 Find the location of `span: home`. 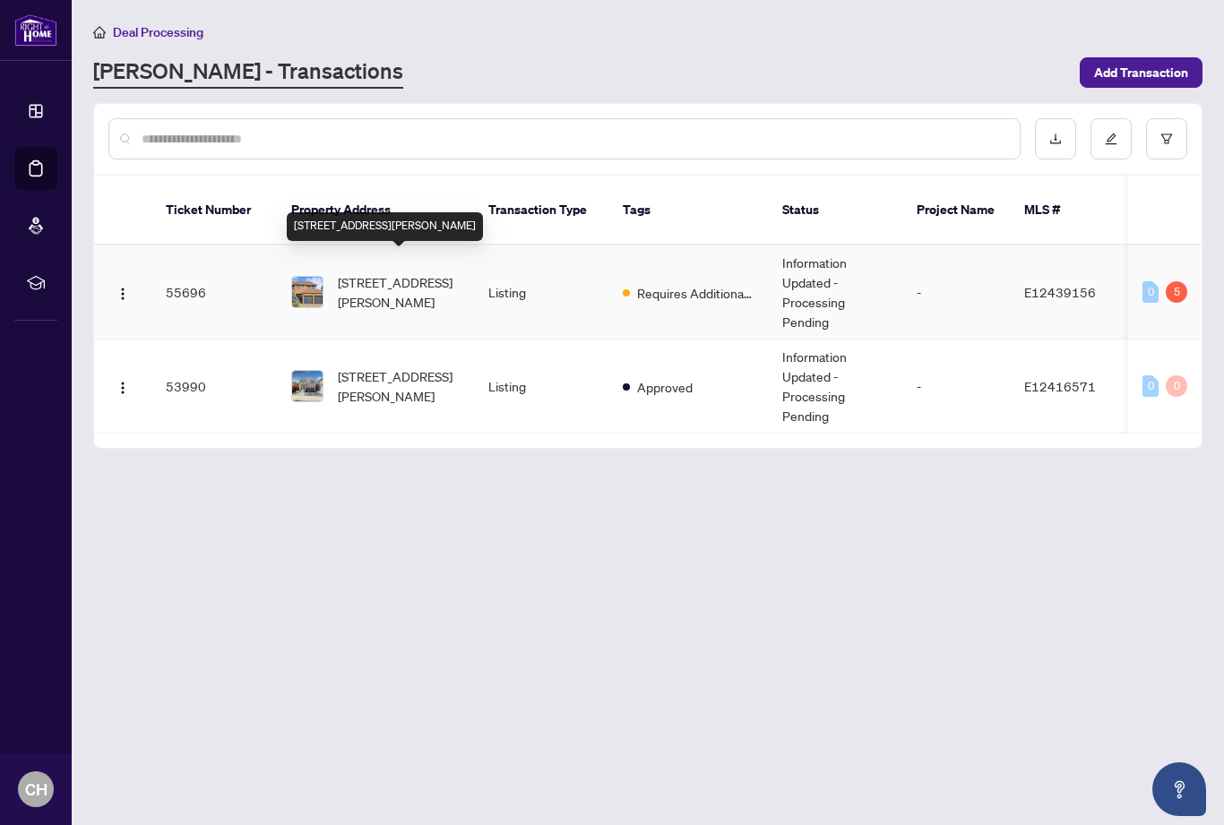

span: home is located at coordinates (99, 32).